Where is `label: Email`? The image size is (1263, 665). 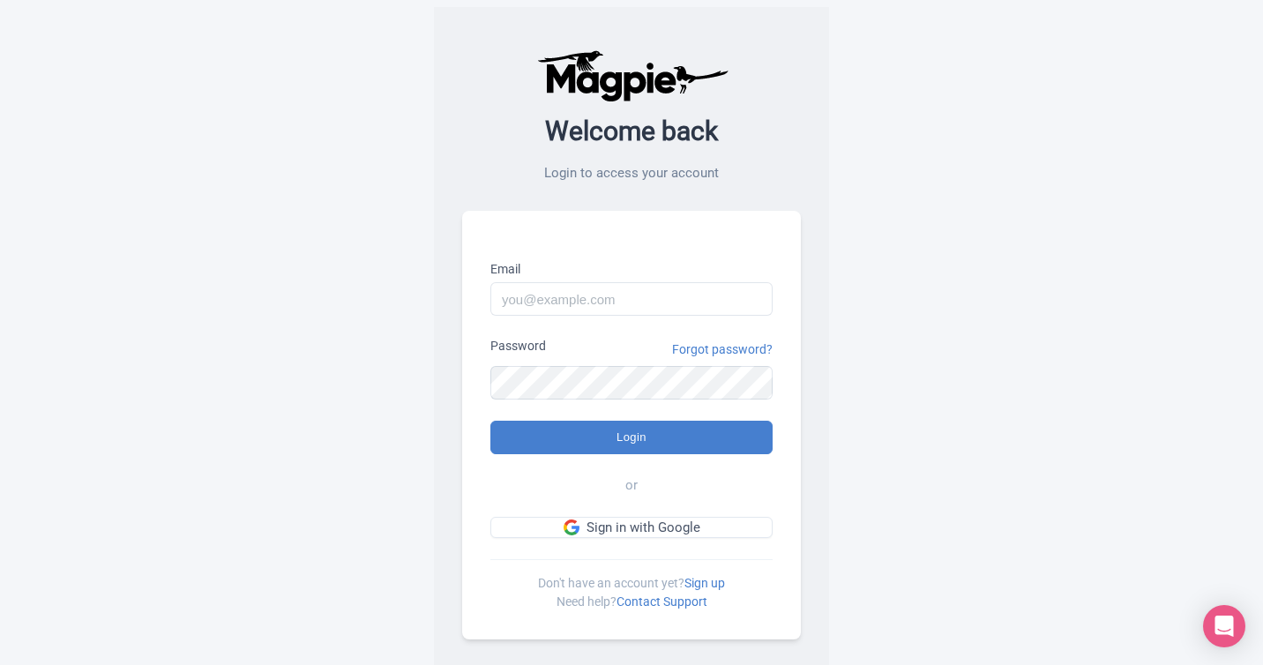
label: Email is located at coordinates (631, 269).